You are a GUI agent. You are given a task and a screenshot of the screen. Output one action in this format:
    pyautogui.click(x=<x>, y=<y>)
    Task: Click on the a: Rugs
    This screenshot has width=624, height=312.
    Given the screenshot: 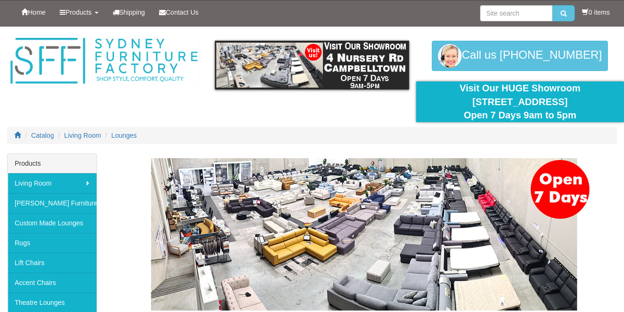 What is the action you would take?
    pyautogui.click(x=52, y=243)
    